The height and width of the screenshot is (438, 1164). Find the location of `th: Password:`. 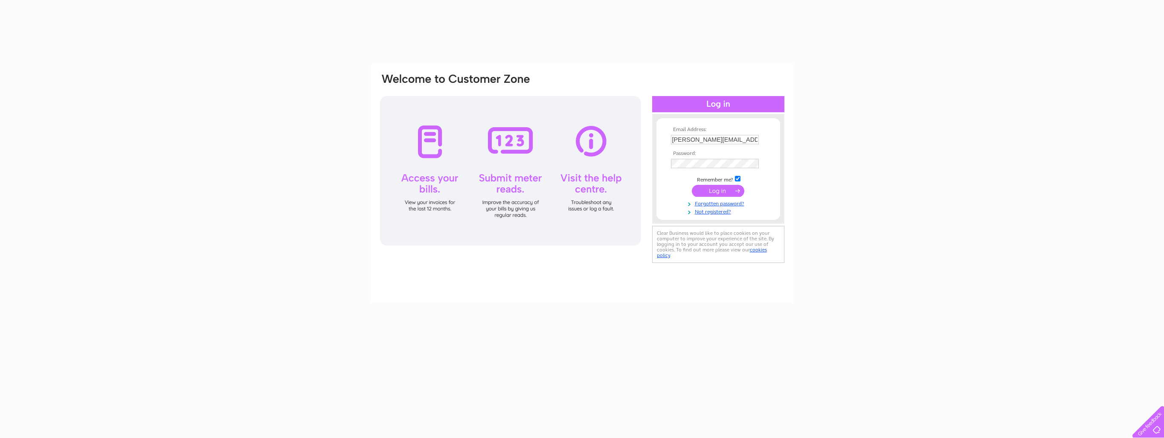

th: Password: is located at coordinates (718, 154).